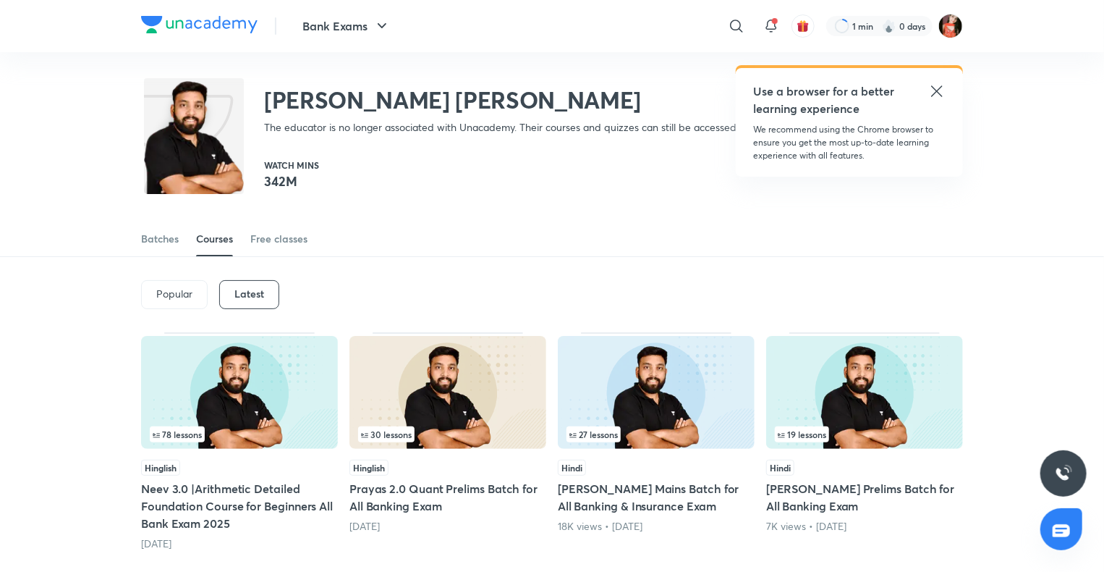 This screenshot has width=1104, height=572. Describe the element at coordinates (448, 497) in the screenshot. I see `h5: Prayas 2.0 Quant Prelims Batch for All Banking Exam` at that location.